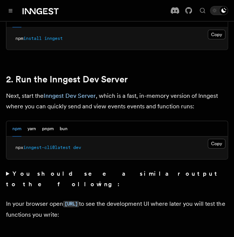 This screenshot has width=234, height=237. Describe the element at coordinates (117, 179) in the screenshot. I see `summary: You should see a similar output to the following:` at that location.